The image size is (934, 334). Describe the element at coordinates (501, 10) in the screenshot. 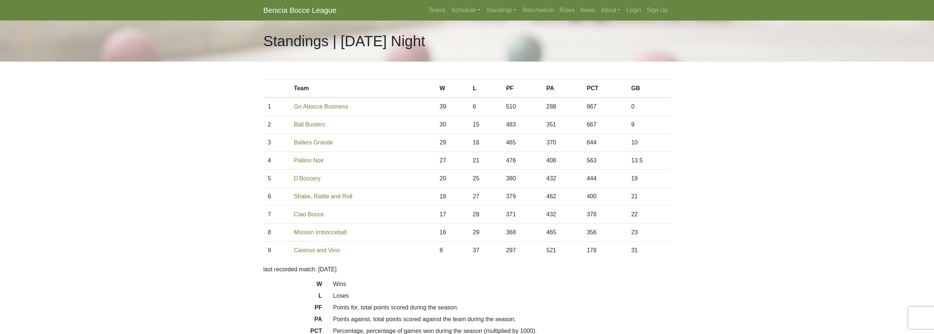

I see `a: Standings` at that location.